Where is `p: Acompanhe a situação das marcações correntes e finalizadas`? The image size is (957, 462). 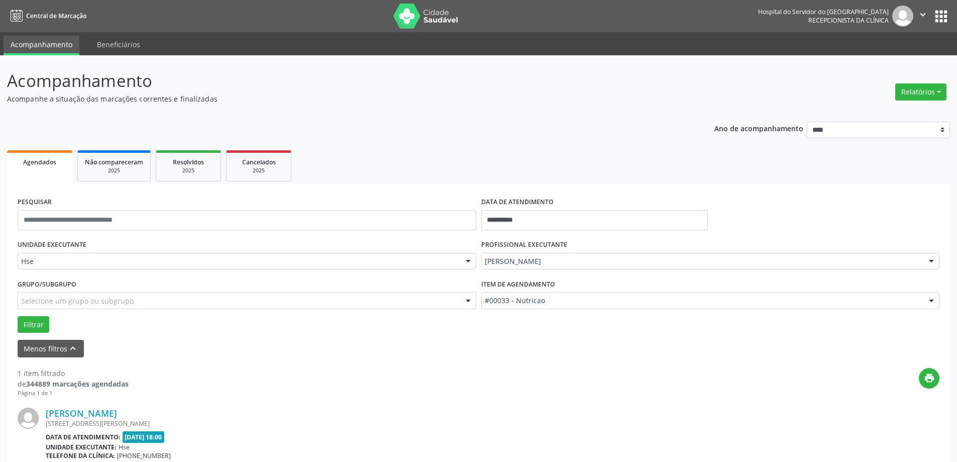 p: Acompanhe a situação das marcações correntes e finalizadas is located at coordinates (337, 98).